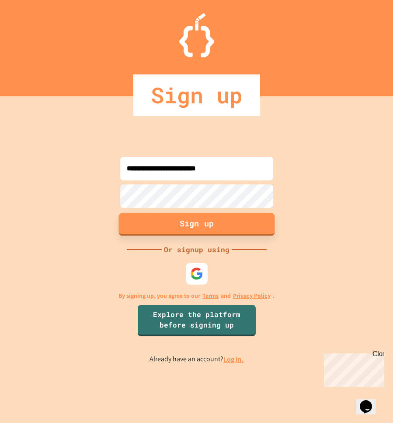 The image size is (393, 423). I want to click on p: Already have an account?, so click(196, 359).